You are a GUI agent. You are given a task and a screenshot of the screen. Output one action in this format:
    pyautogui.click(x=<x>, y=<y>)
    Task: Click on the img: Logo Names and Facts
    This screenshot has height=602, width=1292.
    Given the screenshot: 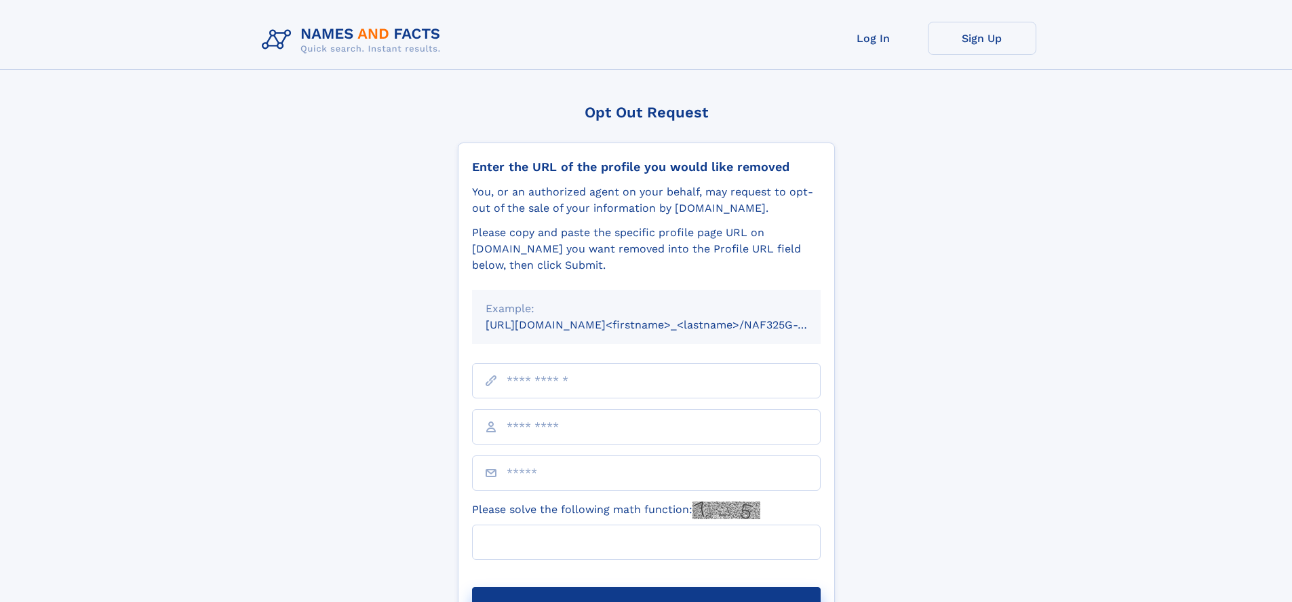 What is the action you would take?
    pyautogui.click(x=354, y=40)
    